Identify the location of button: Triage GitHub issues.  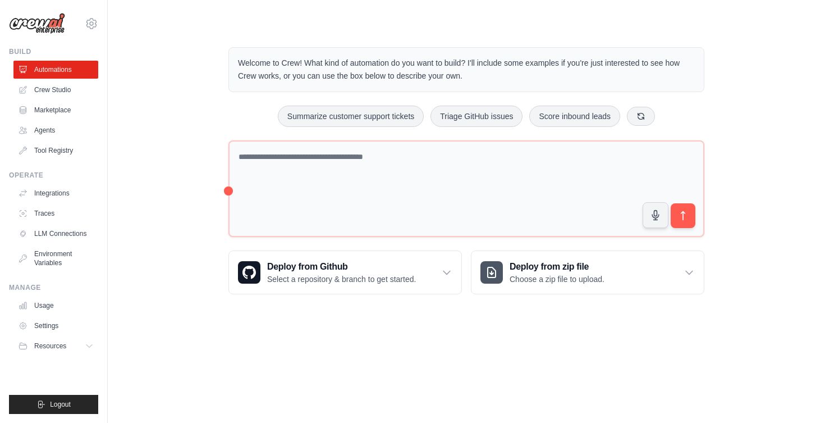
(477, 116).